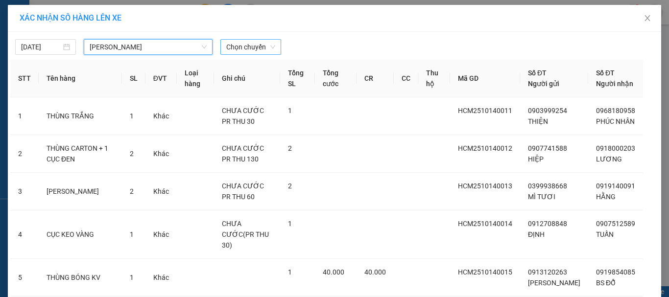 The image size is (669, 297). What do you see at coordinates (80, 278) in the screenshot?
I see `td: THÙNG BÓNG KV` at bounding box center [80, 278].